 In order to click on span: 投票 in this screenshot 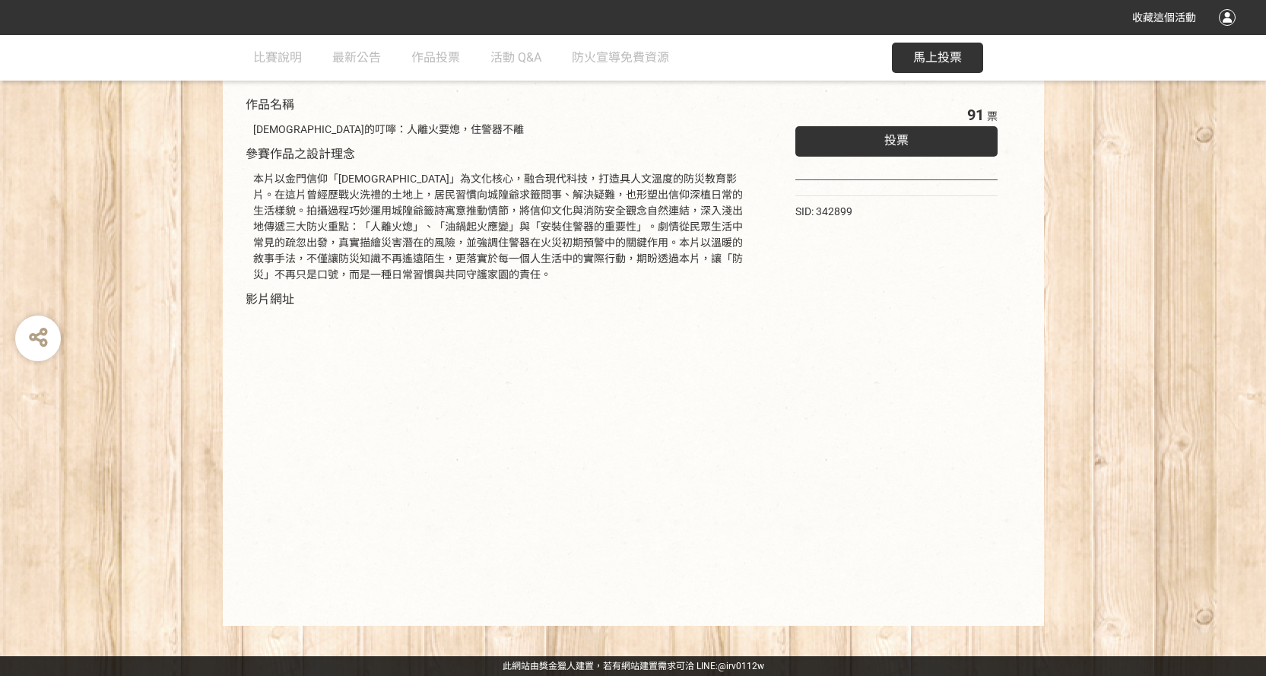, I will do `click(896, 140)`.